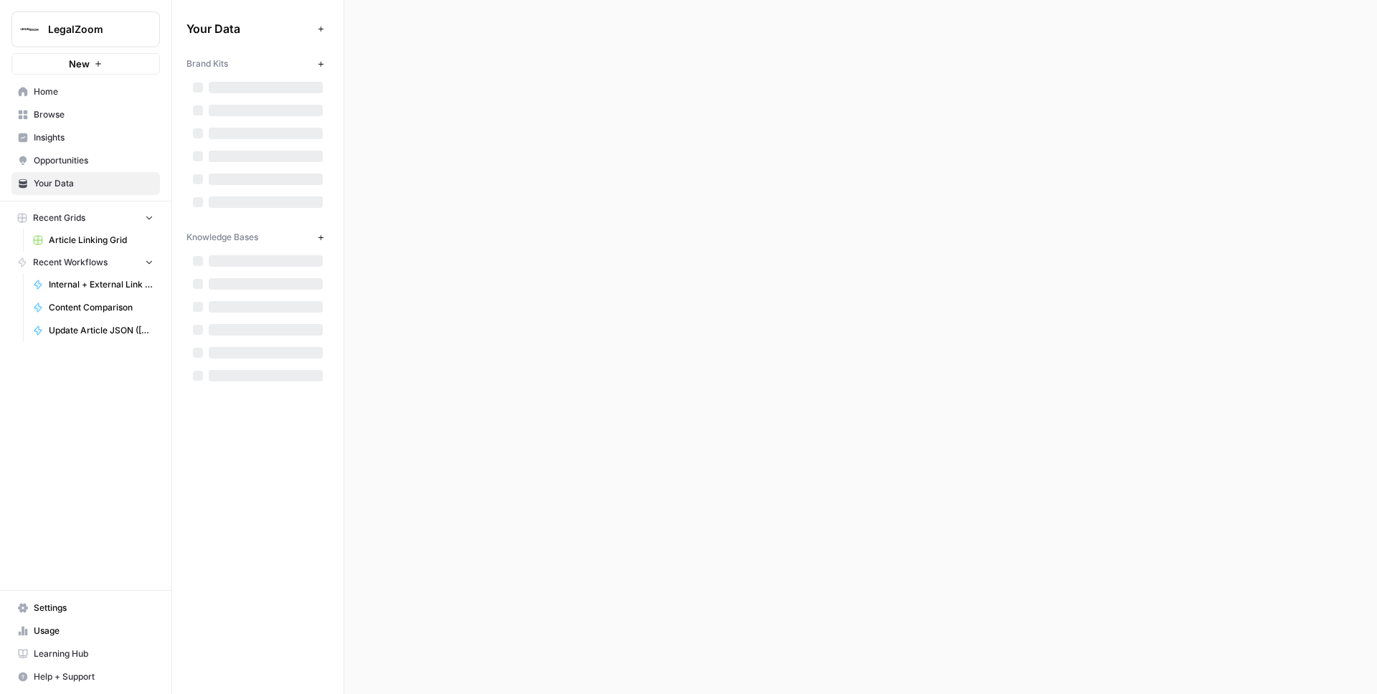 This screenshot has width=1377, height=694. Describe the element at coordinates (85, 184) in the screenshot. I see `a: Your Data` at that location.